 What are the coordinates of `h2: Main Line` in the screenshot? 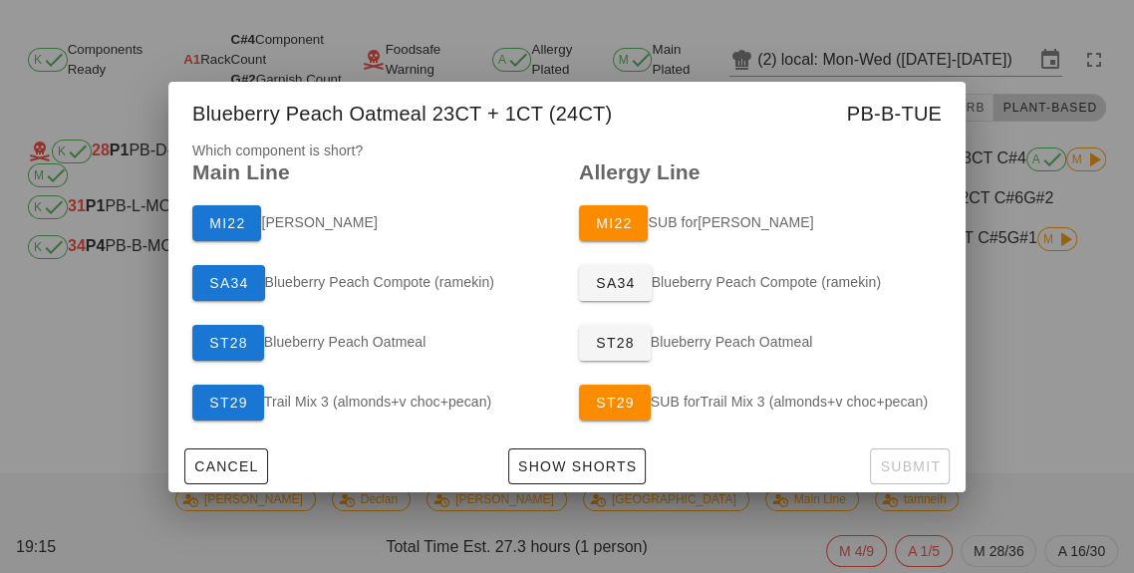 It's located at (374, 172).